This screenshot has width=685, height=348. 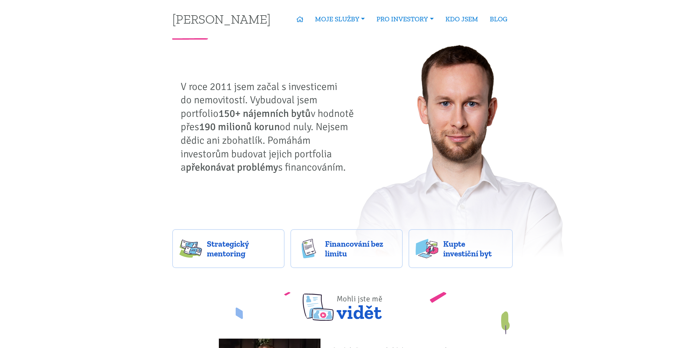 I want to click on a: BLOG, so click(x=499, y=19).